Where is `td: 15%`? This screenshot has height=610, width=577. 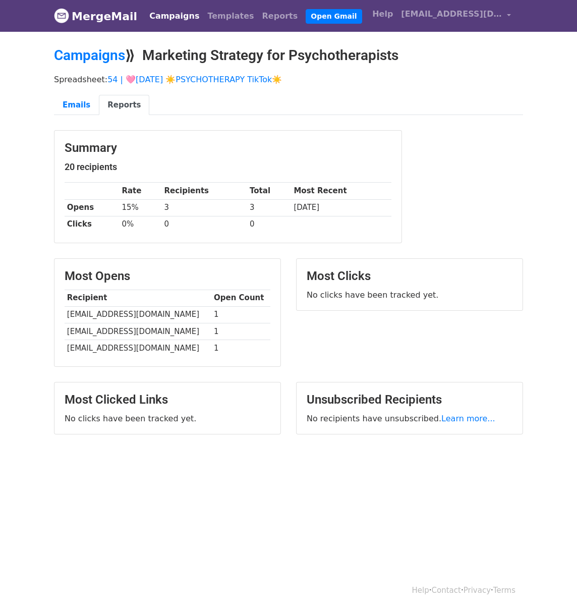 td: 15% is located at coordinates (141, 207).